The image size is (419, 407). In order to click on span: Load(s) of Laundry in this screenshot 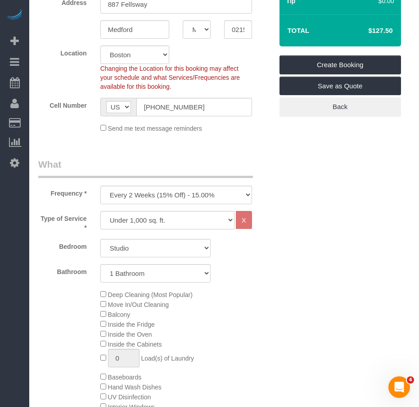, I will do `click(167, 358)`.